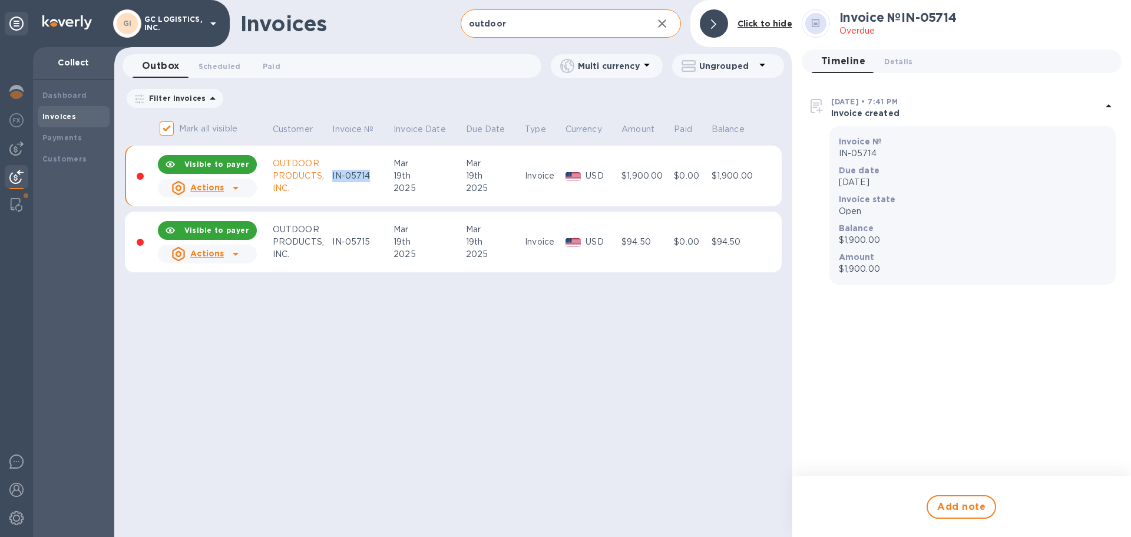 Image resolution: width=1131 pixels, height=537 pixels. I want to click on b: Payments, so click(62, 137).